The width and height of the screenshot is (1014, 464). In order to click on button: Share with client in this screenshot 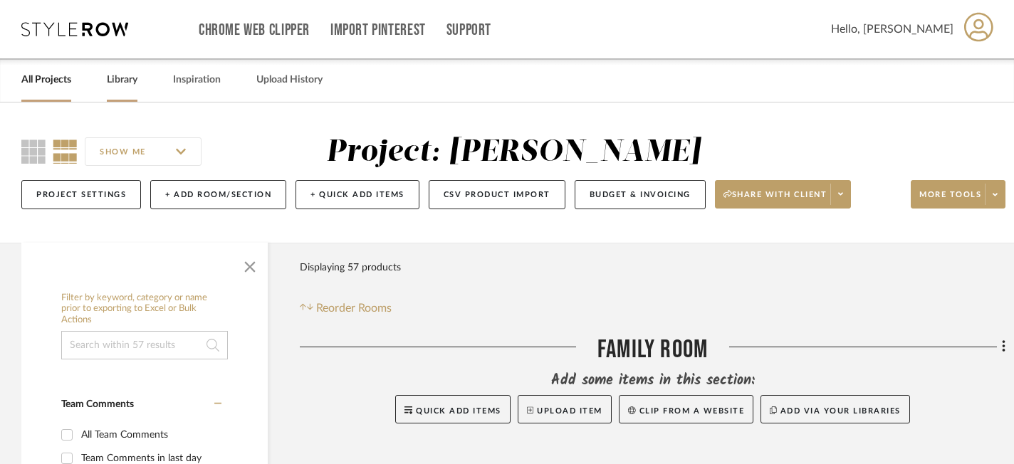, I will do `click(783, 194)`.